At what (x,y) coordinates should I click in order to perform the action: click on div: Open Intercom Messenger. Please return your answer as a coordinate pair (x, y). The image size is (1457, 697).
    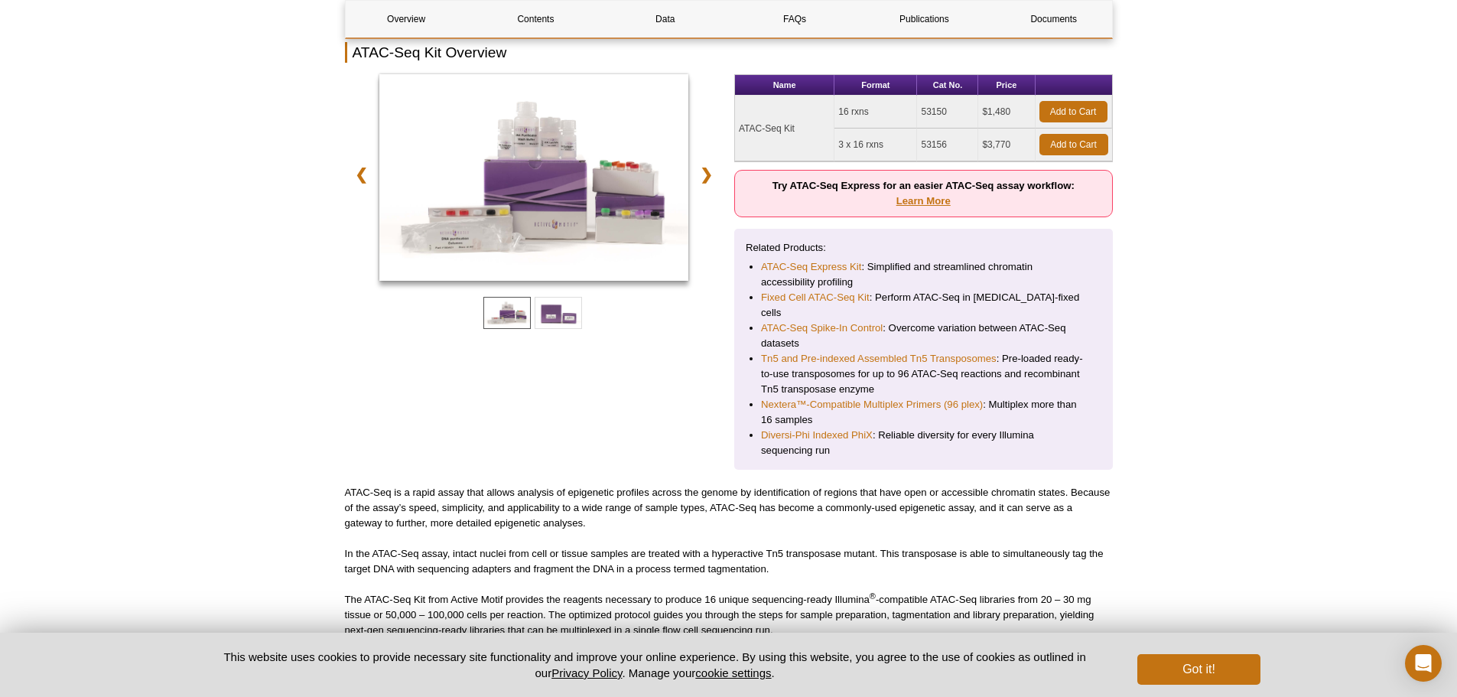
    Looking at the image, I should click on (1423, 663).